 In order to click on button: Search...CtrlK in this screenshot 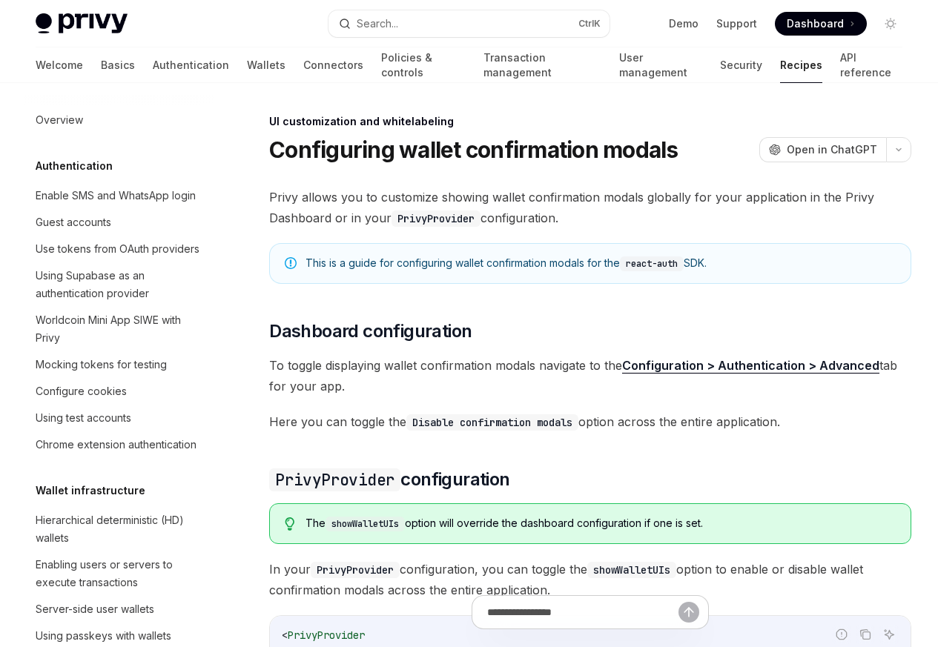, I will do `click(469, 24)`.